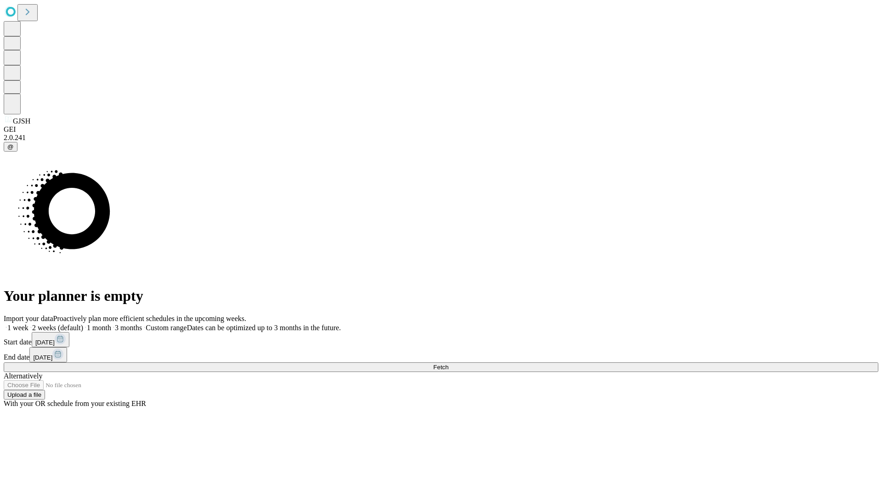  I want to click on span: GJSH, so click(22, 121).